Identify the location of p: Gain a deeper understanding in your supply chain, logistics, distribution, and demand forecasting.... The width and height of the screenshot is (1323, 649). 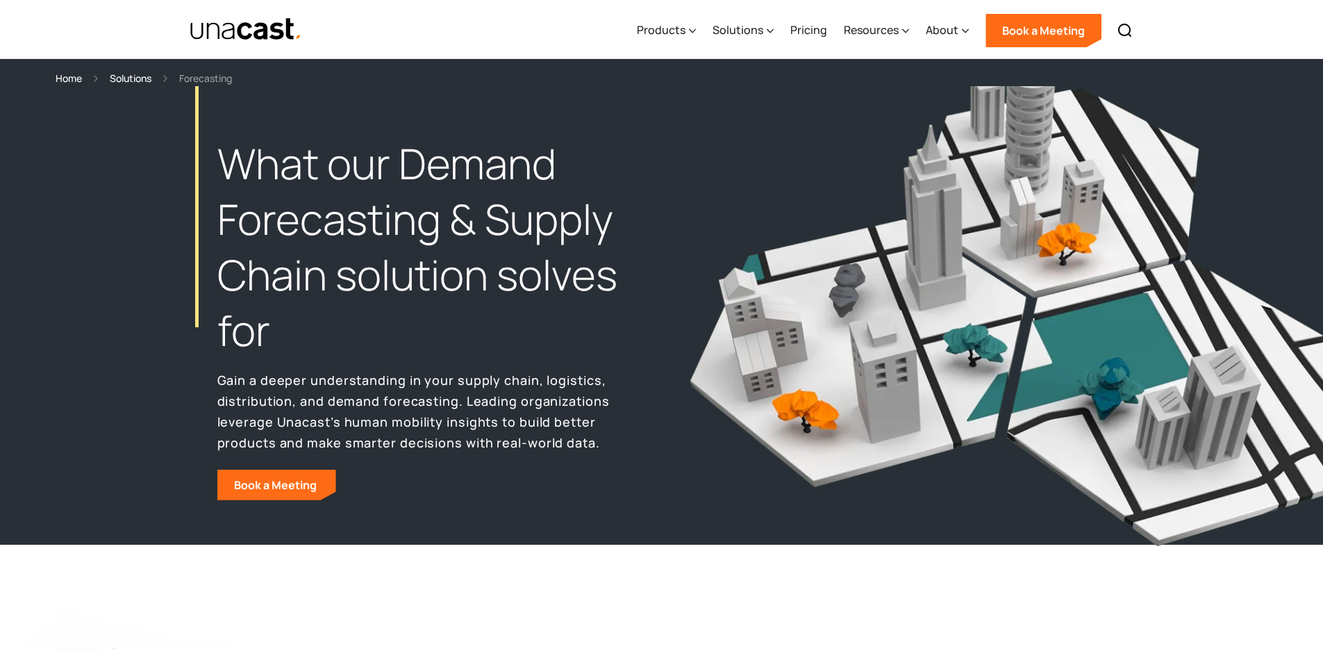
(426, 411).